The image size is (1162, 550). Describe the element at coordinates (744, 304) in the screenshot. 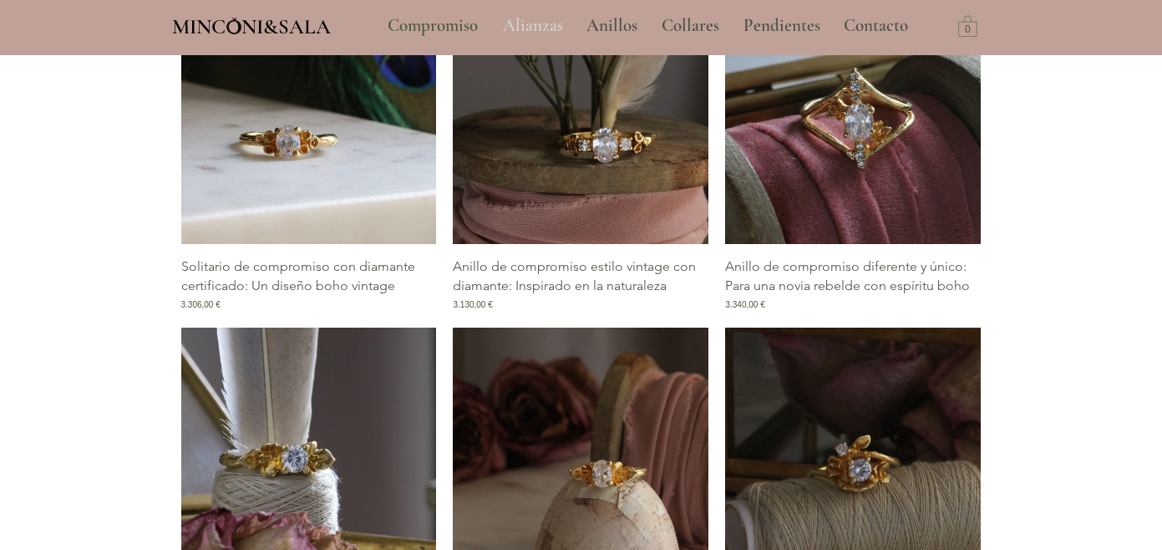

I see `span: 3.340,00 €` at that location.